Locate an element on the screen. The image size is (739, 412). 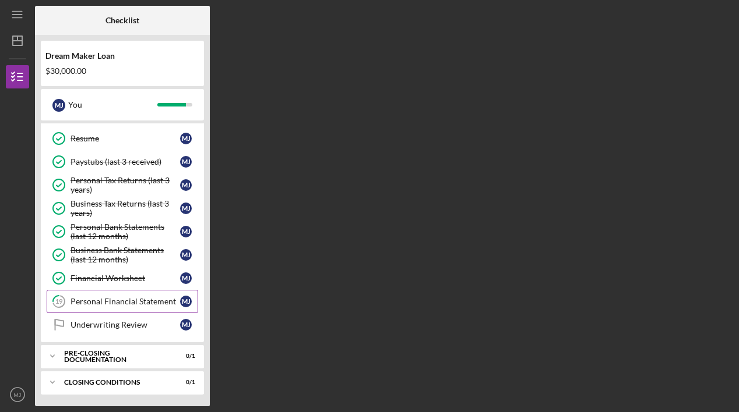
div: You is located at coordinates (112, 105).